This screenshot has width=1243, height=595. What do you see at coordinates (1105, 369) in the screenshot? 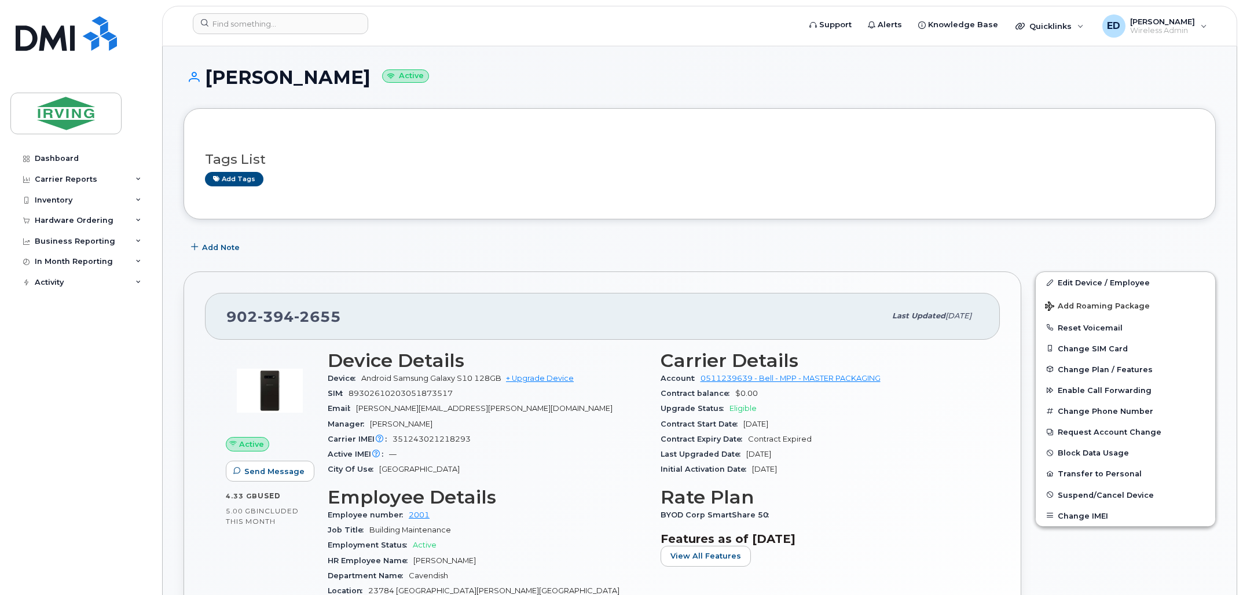
I see `span: Change Plan / Features` at bounding box center [1105, 369].